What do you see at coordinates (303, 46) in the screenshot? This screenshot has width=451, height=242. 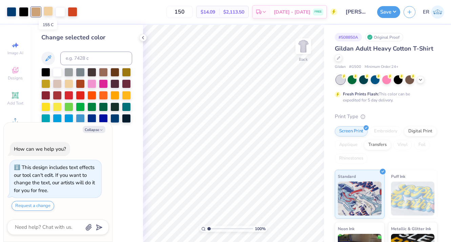 I see `img: Back` at bounding box center [303, 46].